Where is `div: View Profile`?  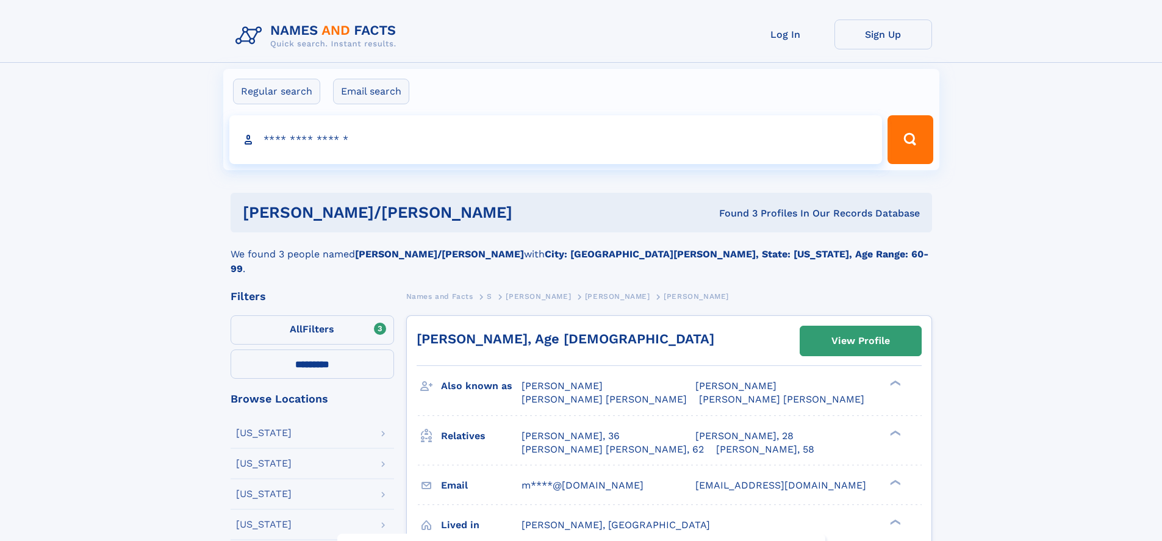
div: View Profile is located at coordinates (861, 341).